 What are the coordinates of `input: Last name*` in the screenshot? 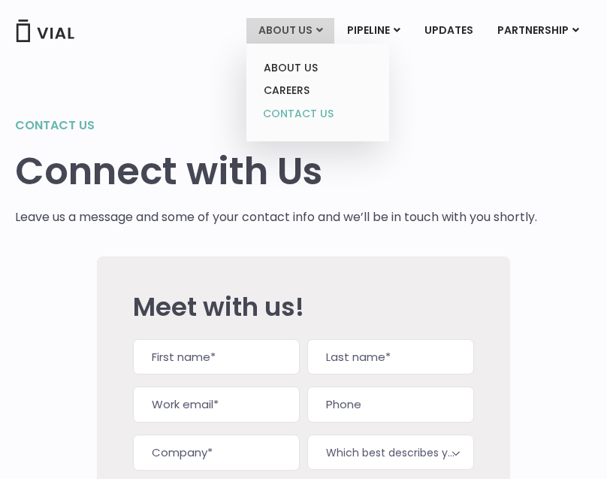 It's located at (391, 357).